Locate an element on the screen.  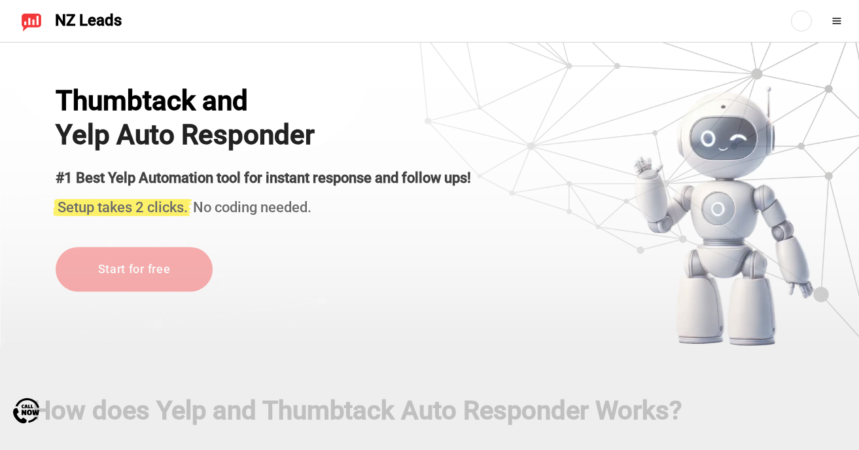
h3: No coding needed. is located at coordinates (263, 204).